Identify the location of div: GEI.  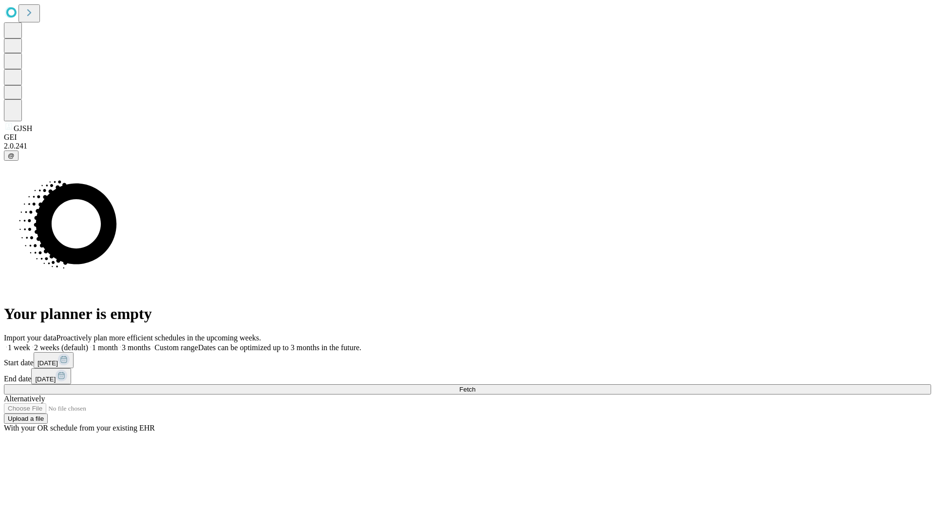
(468, 137).